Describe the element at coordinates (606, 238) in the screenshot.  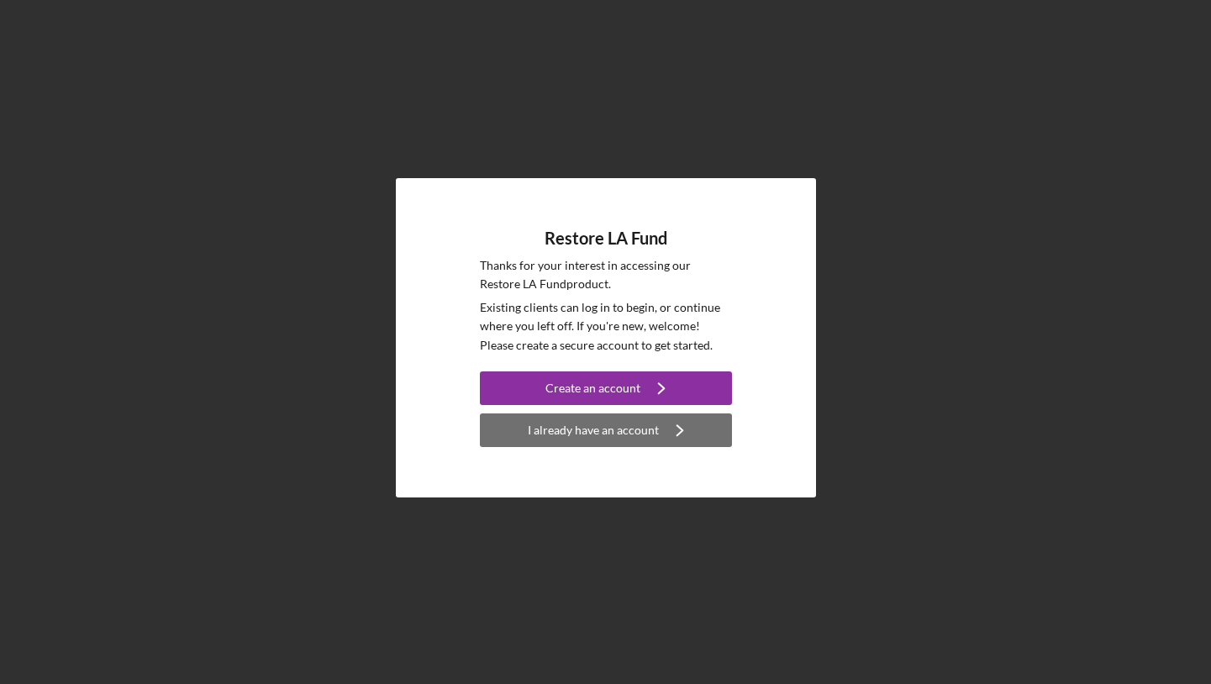
I see `h4: Restore LA Fund` at that location.